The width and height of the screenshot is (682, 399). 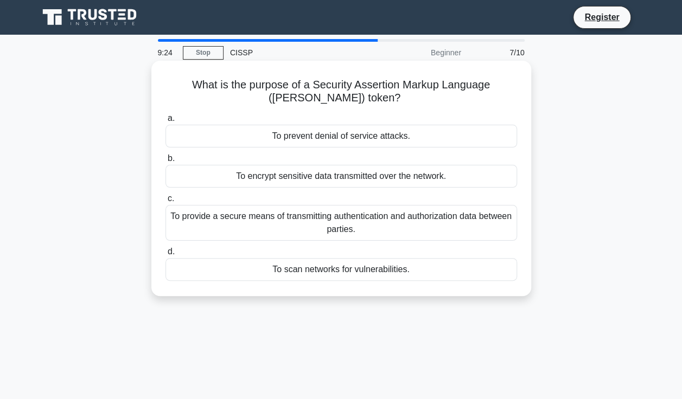 What do you see at coordinates (298, 53) in the screenshot?
I see `div: CISSP` at bounding box center [298, 53].